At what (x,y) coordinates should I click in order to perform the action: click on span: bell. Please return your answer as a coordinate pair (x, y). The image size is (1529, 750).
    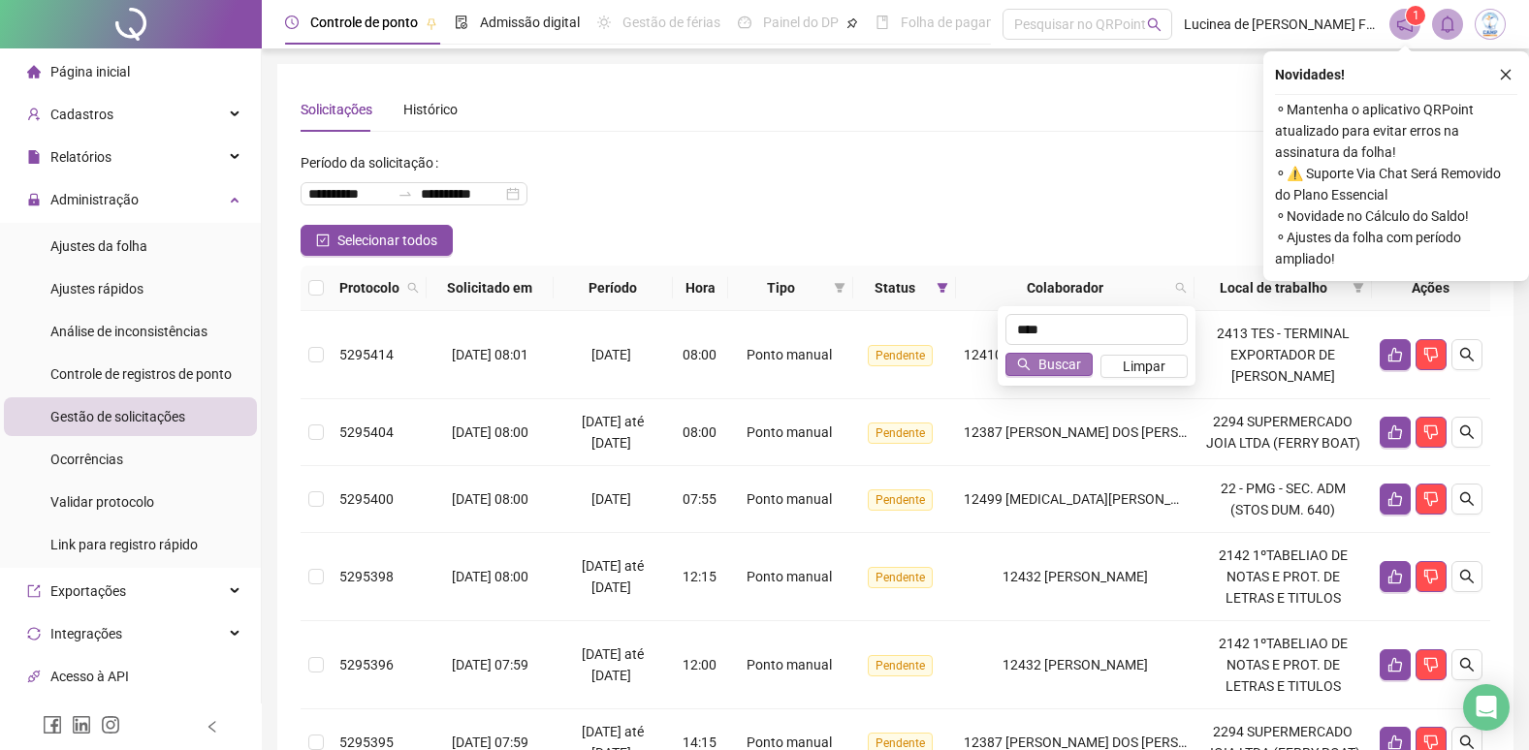
    Looking at the image, I should click on (1447, 24).